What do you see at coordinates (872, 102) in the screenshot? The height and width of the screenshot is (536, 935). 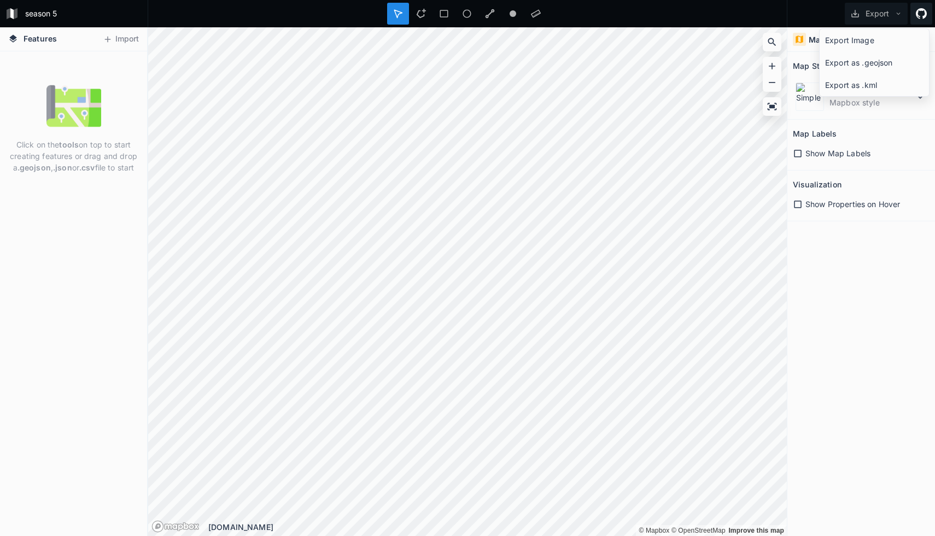 I see `dd: Mapbox style` at bounding box center [872, 102].